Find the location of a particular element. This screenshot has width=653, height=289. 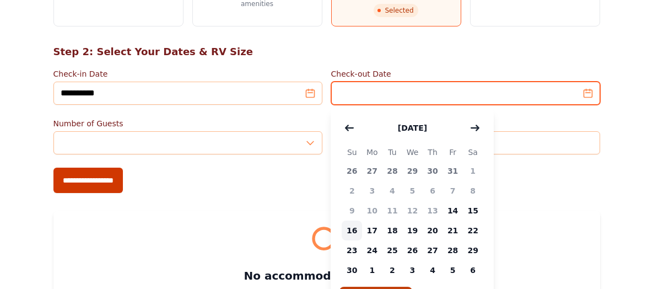

span: 19 is located at coordinates (412, 230).